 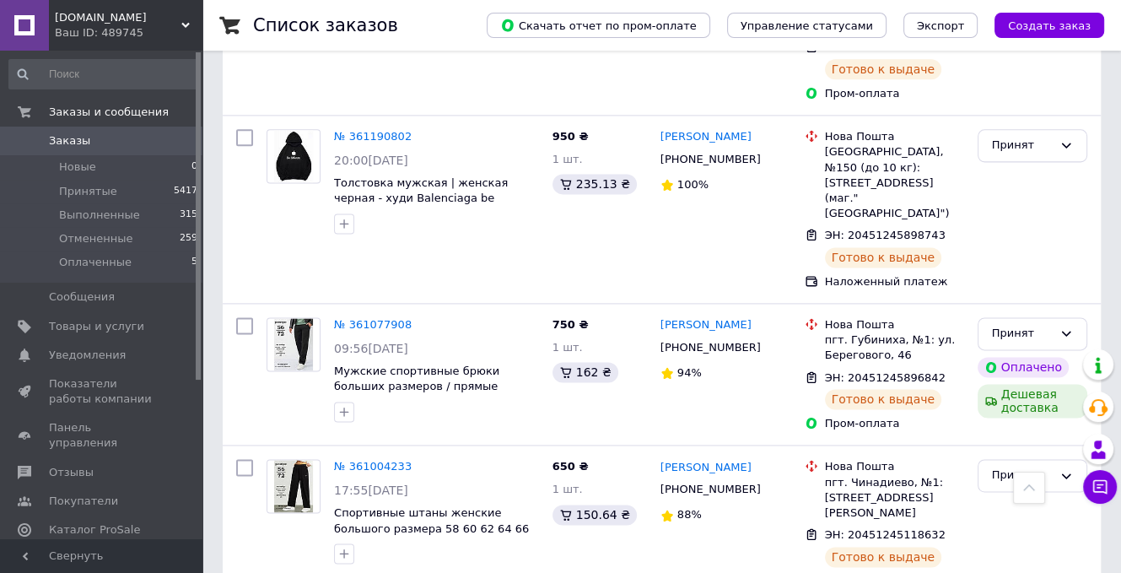 I want to click on span: Сообщения, so click(x=82, y=297).